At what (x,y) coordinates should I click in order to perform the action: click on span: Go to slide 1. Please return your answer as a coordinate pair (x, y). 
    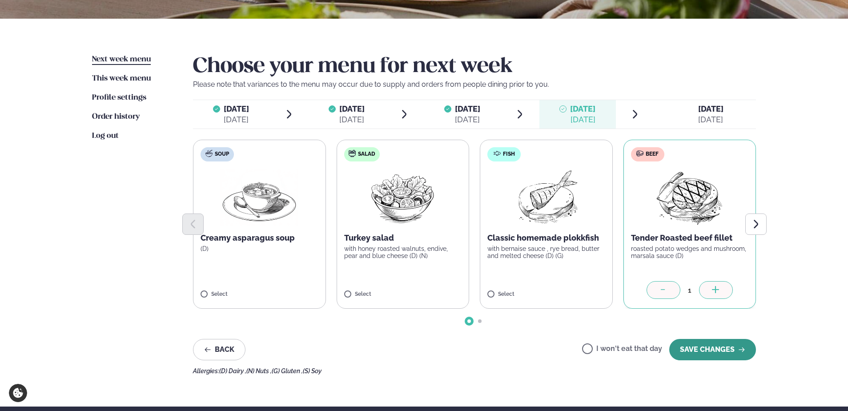
    Looking at the image, I should click on (469, 321).